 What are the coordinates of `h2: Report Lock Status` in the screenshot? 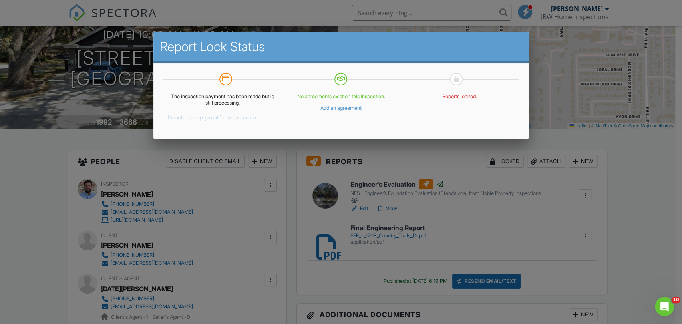 It's located at (341, 47).